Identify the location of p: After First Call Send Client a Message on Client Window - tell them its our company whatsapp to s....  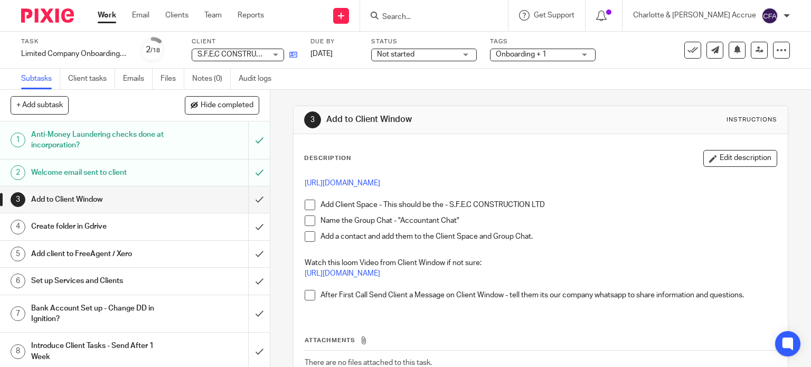
(549, 295).